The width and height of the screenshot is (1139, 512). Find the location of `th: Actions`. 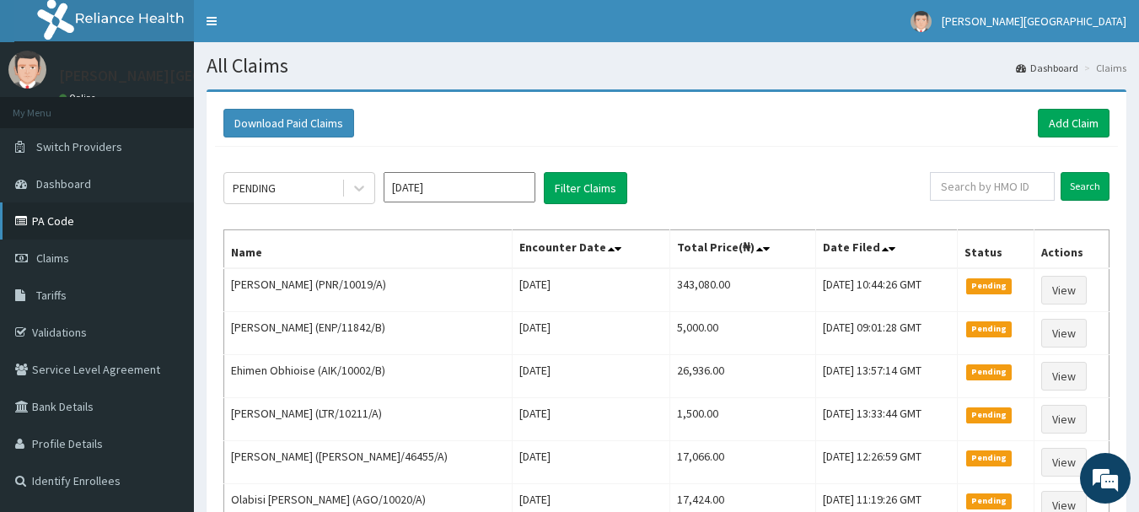

th: Actions is located at coordinates (1072, 250).